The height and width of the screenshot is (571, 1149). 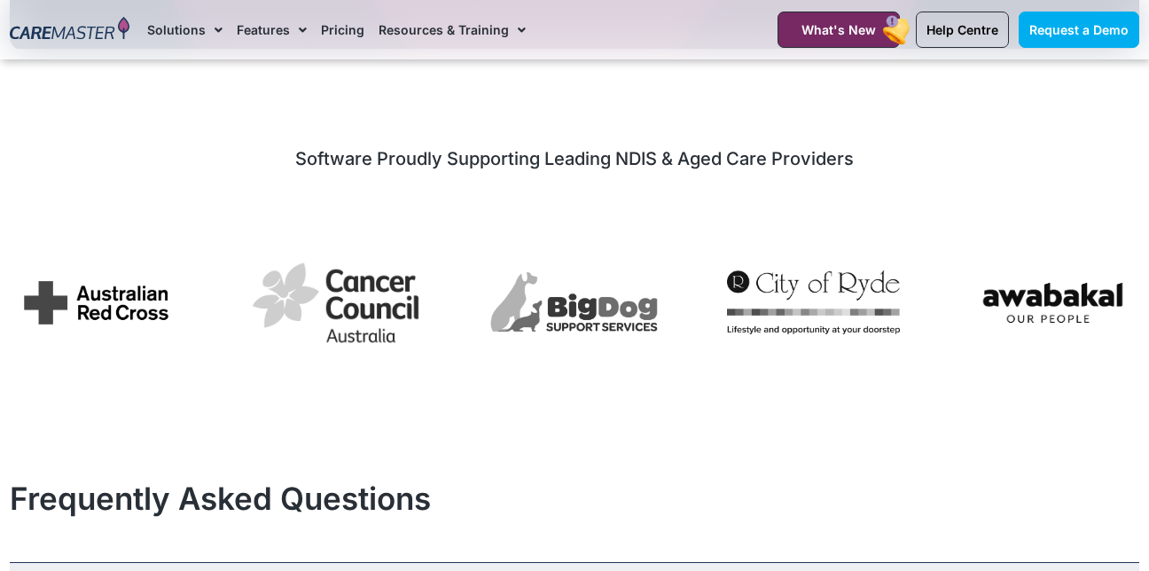 What do you see at coordinates (335, 305) in the screenshot?
I see `div: 2 / 7` at bounding box center [335, 305].